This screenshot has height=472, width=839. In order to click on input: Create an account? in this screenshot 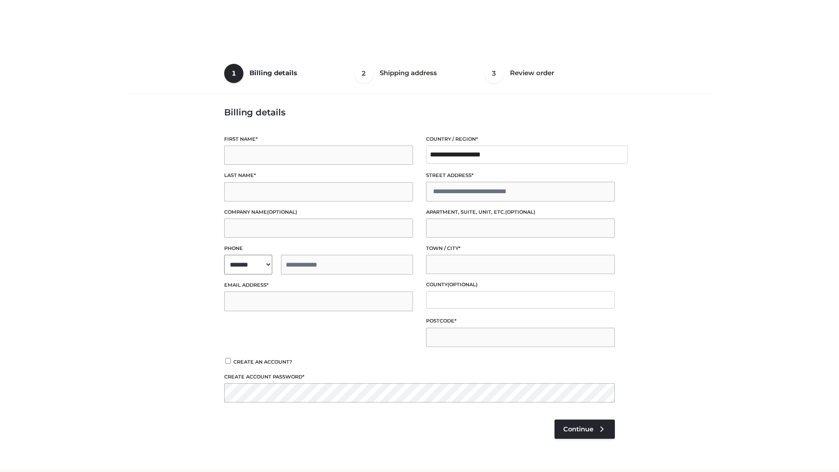, I will do `click(228, 360)`.